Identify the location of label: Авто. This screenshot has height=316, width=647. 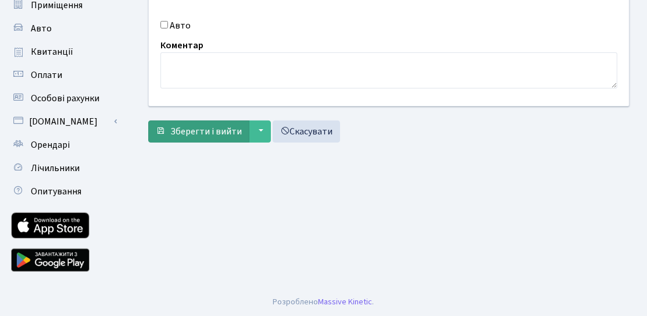
(180, 26).